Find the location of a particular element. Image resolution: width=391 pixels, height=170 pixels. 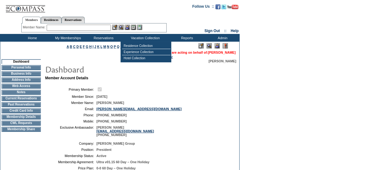

a: P is located at coordinates (115, 47).